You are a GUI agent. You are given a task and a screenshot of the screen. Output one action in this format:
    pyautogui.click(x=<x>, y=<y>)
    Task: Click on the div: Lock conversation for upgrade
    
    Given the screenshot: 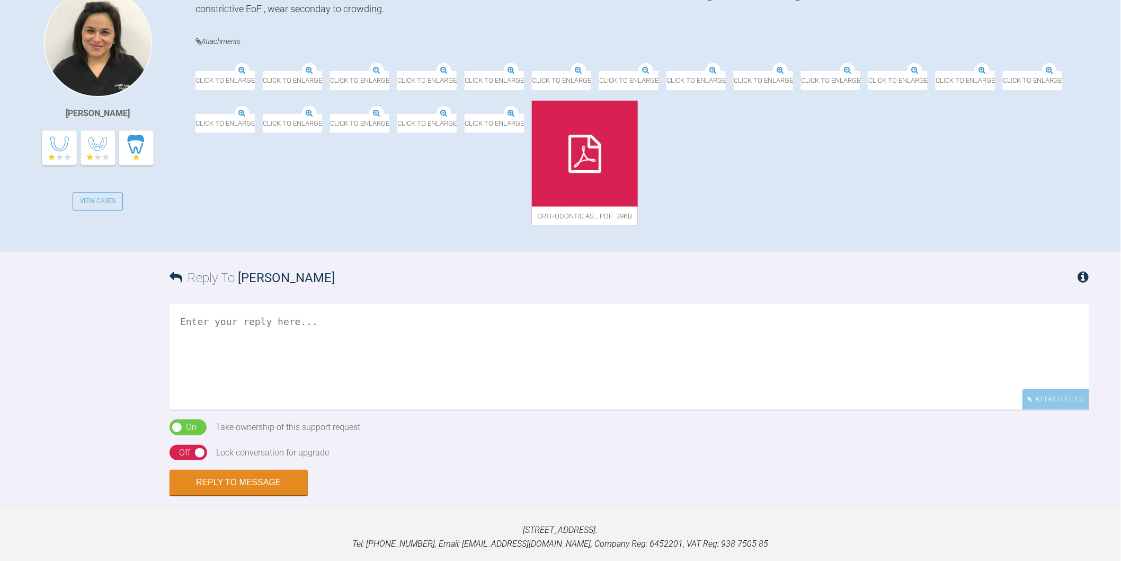 What is the action you would take?
    pyautogui.click(x=273, y=453)
    